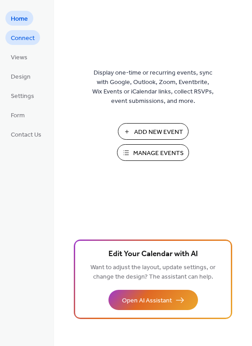 Image resolution: width=252 pixels, height=346 pixels. Describe the element at coordinates (19, 18) in the screenshot. I see `a: Home` at that location.